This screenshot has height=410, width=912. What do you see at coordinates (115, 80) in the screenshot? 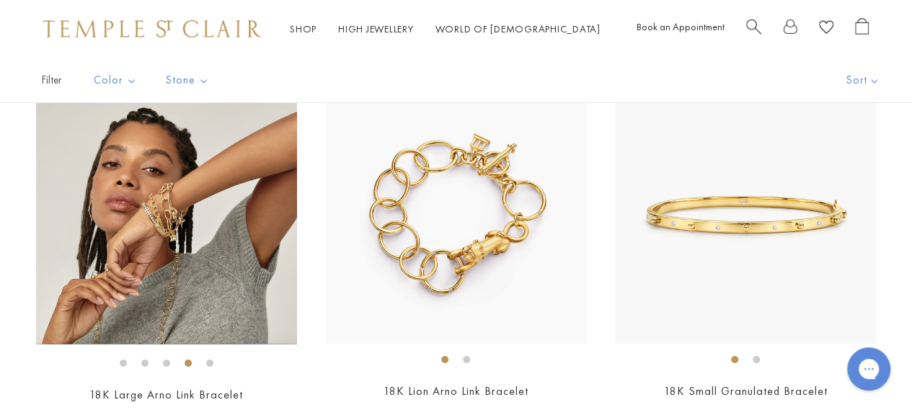
I see `button: Color` at bounding box center [115, 80].